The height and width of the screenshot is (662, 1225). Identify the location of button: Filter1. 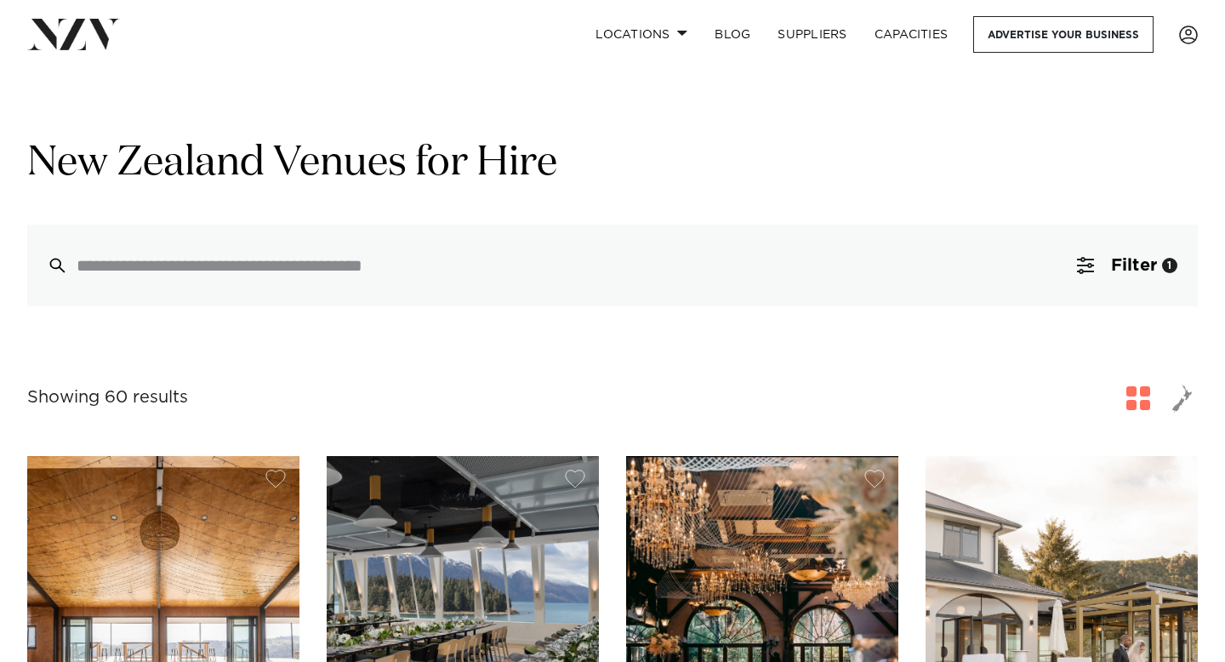
(1127, 265).